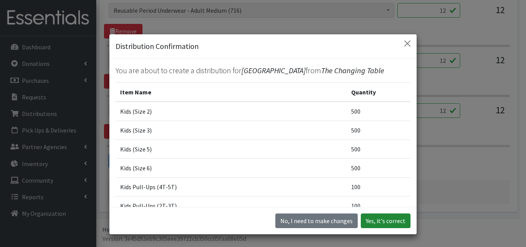 The width and height of the screenshot is (526, 247). I want to click on h5: Distribution Confirmation, so click(157, 46).